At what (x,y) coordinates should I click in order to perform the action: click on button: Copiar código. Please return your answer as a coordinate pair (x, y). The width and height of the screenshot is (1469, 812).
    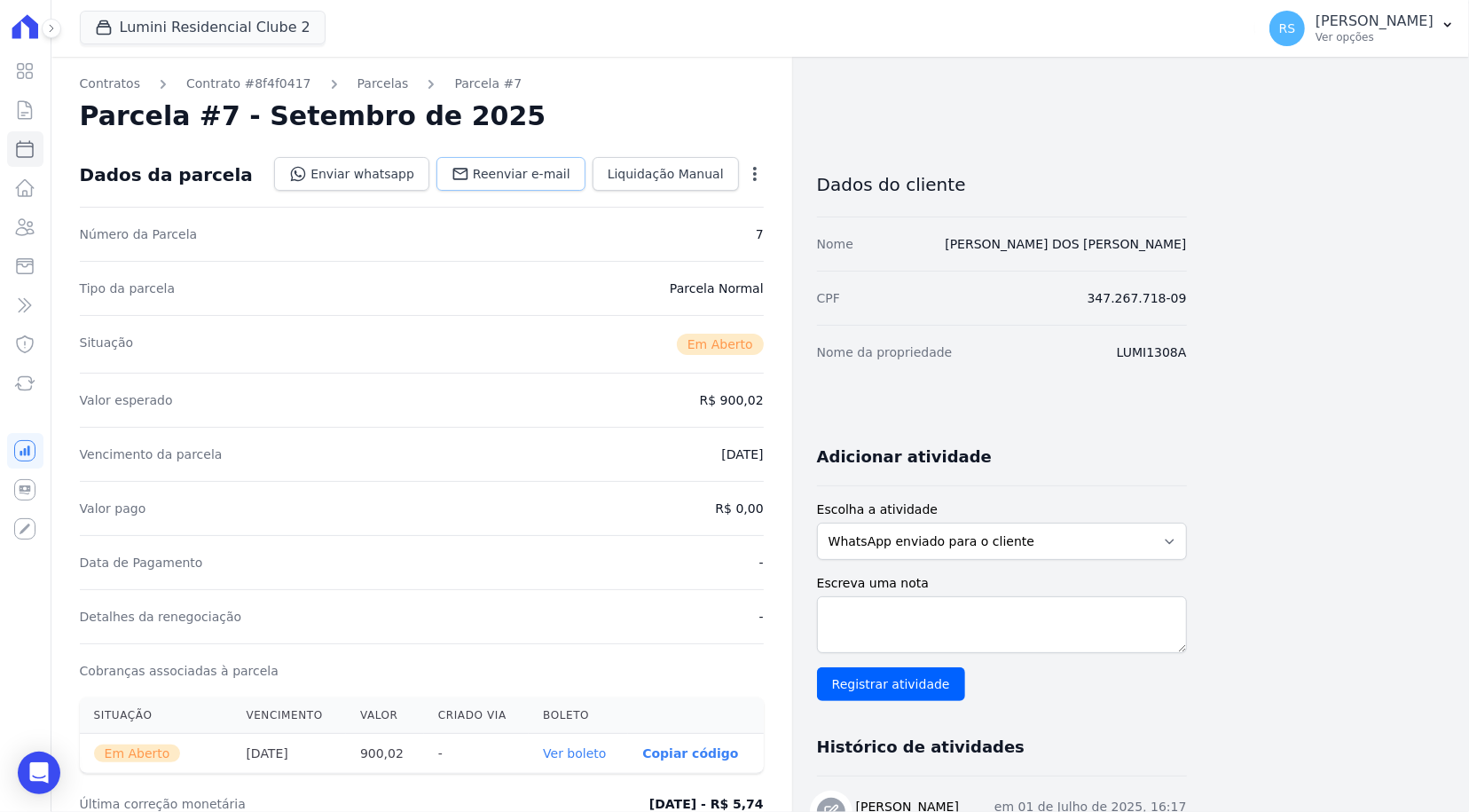
    Looking at the image, I should click on (690, 753).